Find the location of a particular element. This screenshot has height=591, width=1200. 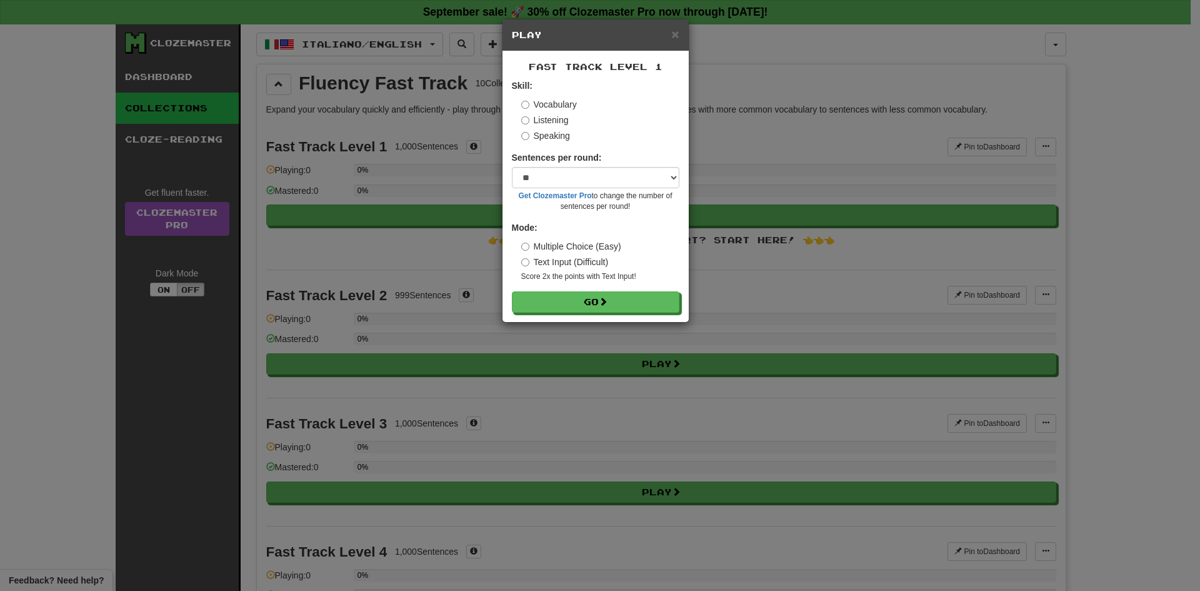

input: Vocabulary is located at coordinates (525, 104).